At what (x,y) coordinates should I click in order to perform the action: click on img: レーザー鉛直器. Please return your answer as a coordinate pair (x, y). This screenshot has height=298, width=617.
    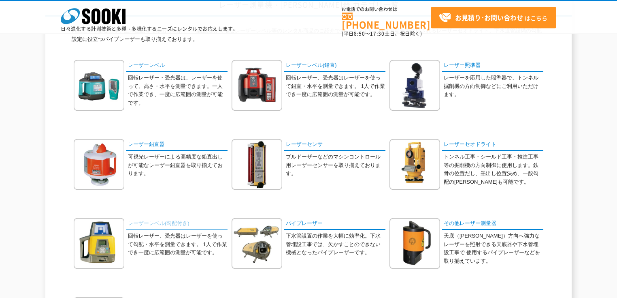
    Looking at the image, I should click on (99, 164).